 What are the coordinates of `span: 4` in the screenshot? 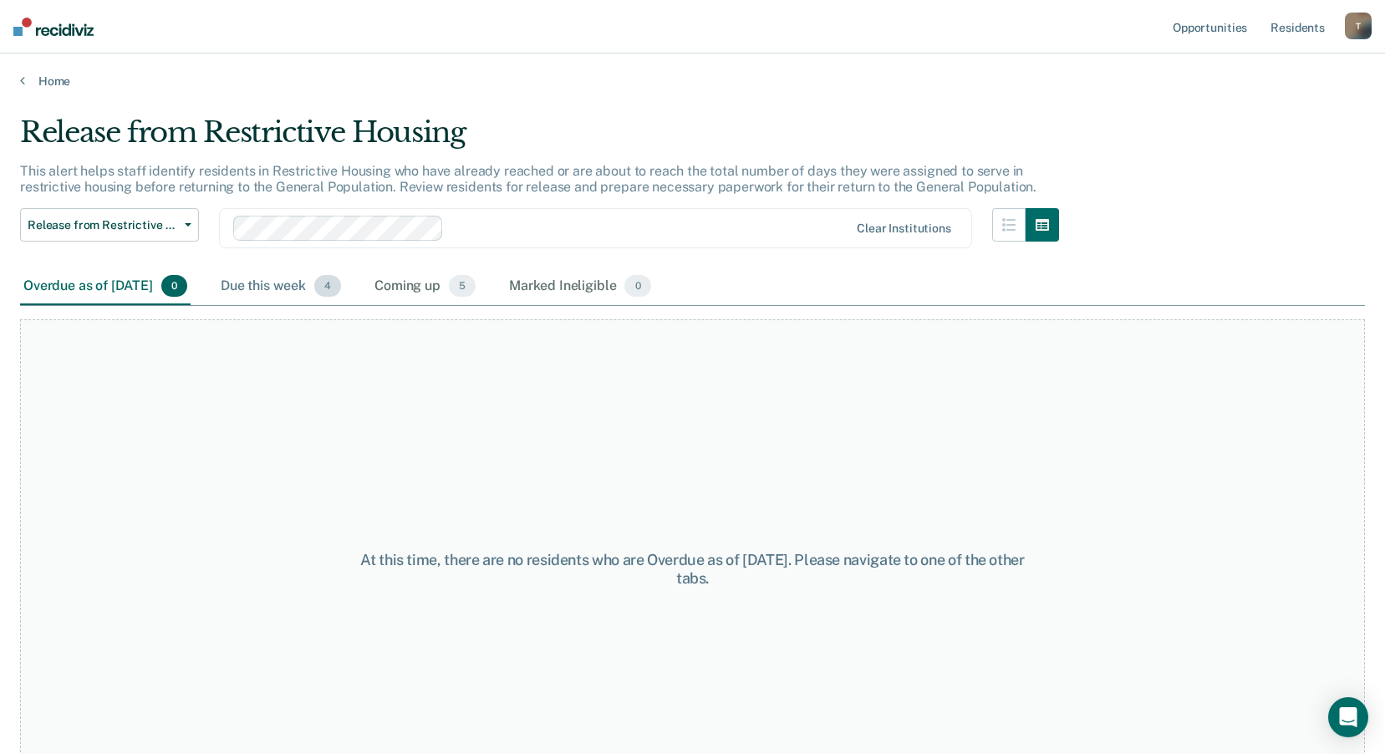 It's located at (328, 286).